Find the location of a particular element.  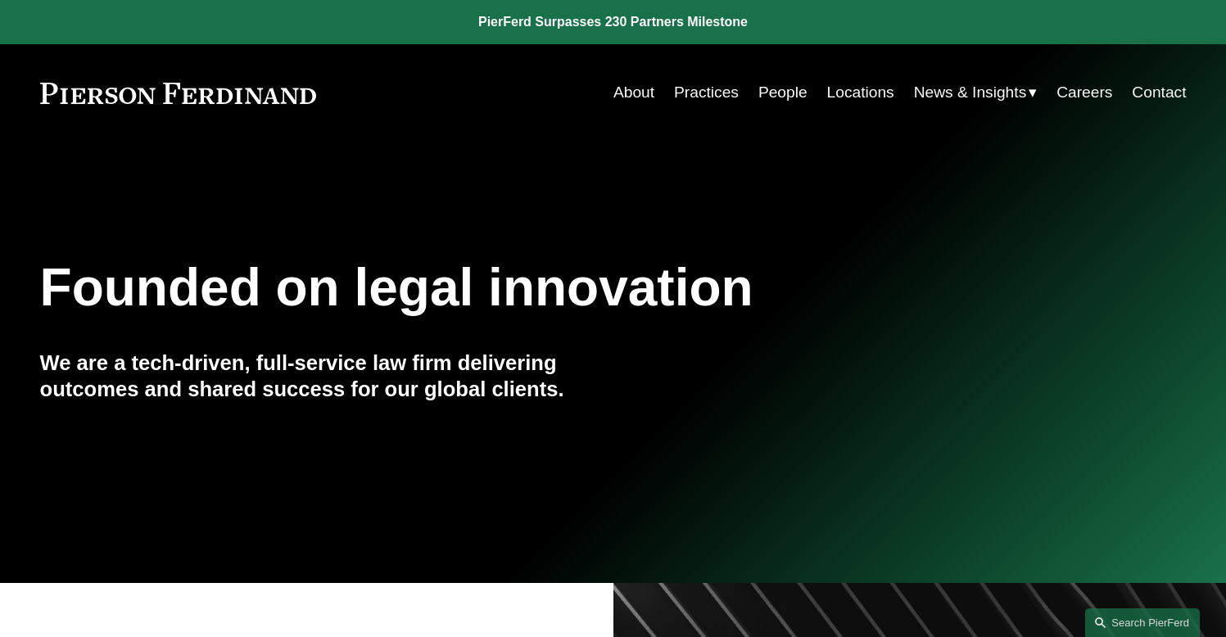

a: folder dropdown is located at coordinates (976, 93).